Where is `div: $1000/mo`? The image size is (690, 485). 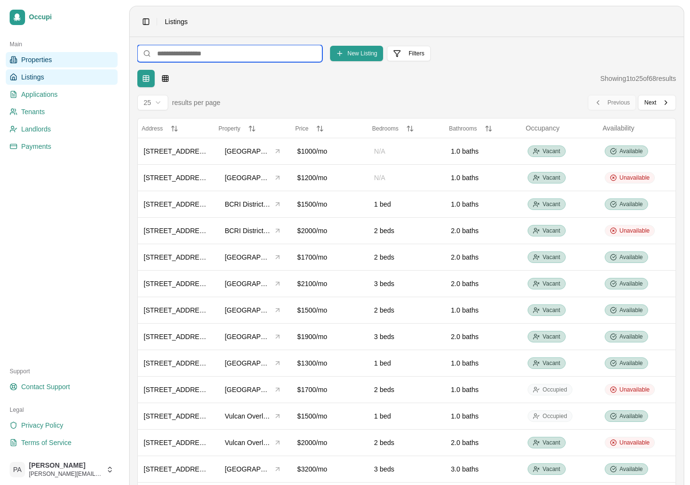
div: $1000/mo is located at coordinates (330, 151).